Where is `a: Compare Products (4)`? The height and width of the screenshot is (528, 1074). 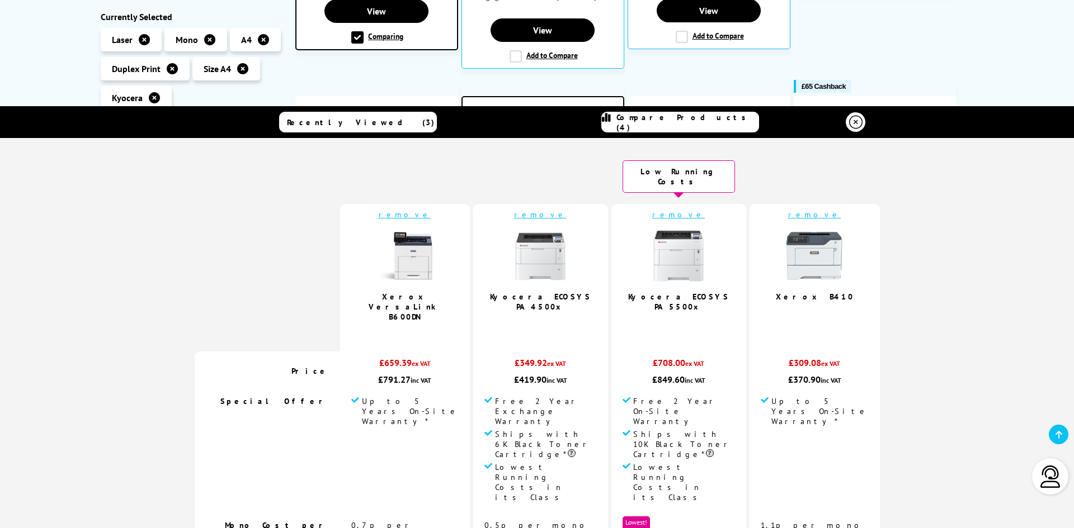 a: Compare Products (4) is located at coordinates (680, 122).